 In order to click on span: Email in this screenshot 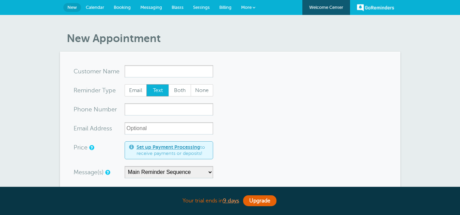, I will do `click(136, 91)`.